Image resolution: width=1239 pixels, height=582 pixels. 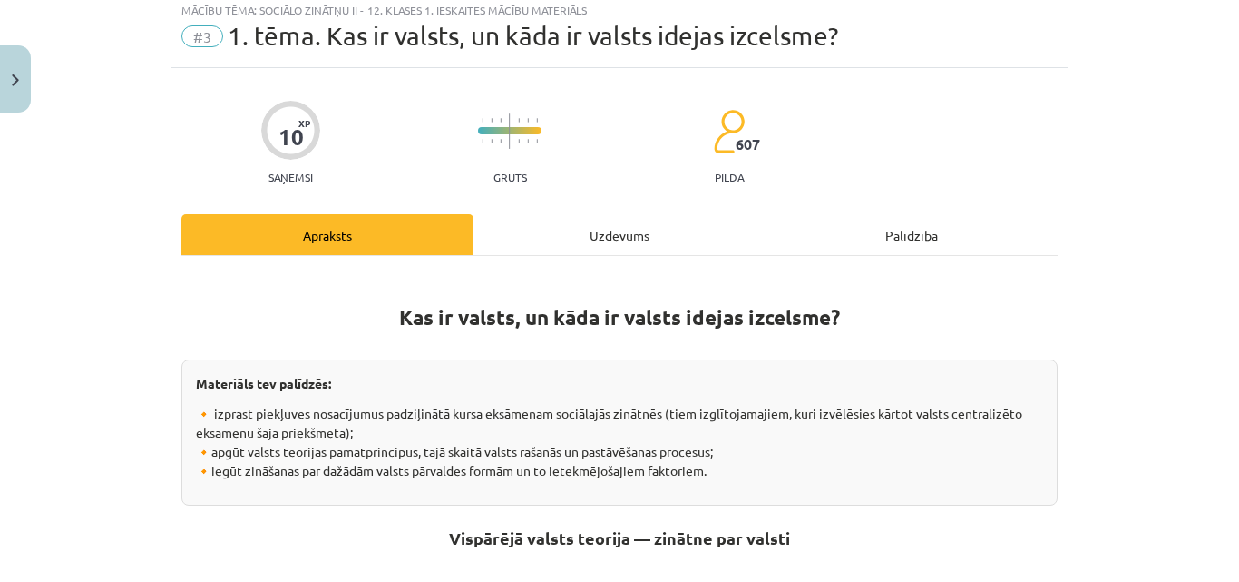 I want to click on div: Uzdevums, so click(x=620, y=234).